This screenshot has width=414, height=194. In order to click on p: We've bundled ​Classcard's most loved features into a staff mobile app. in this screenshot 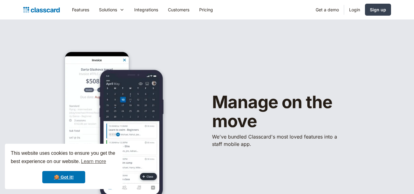, I will do `click(277, 140)`.